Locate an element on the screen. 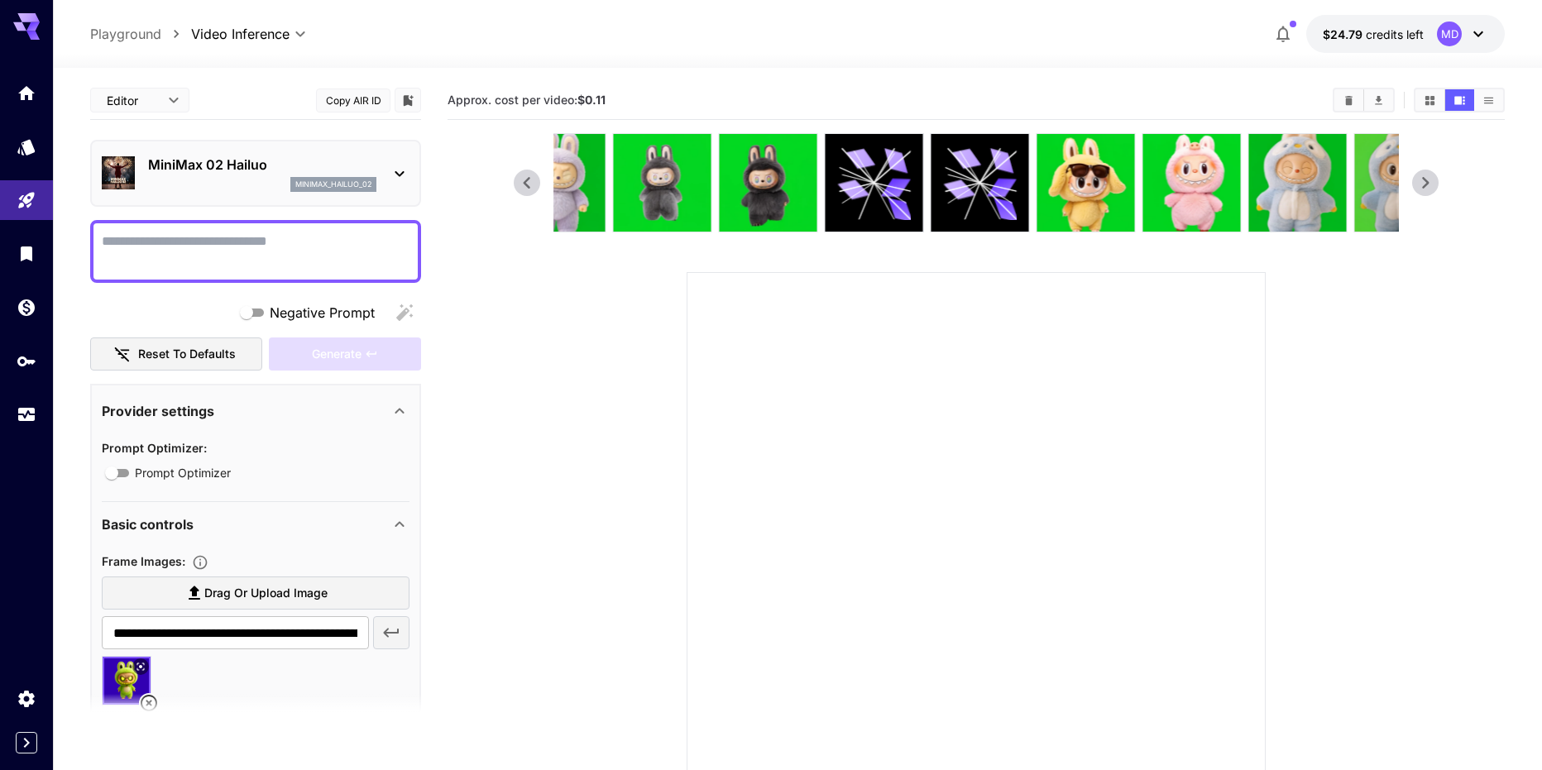 The image size is (1542, 770). button: Reset to defaults is located at coordinates (176, 354).